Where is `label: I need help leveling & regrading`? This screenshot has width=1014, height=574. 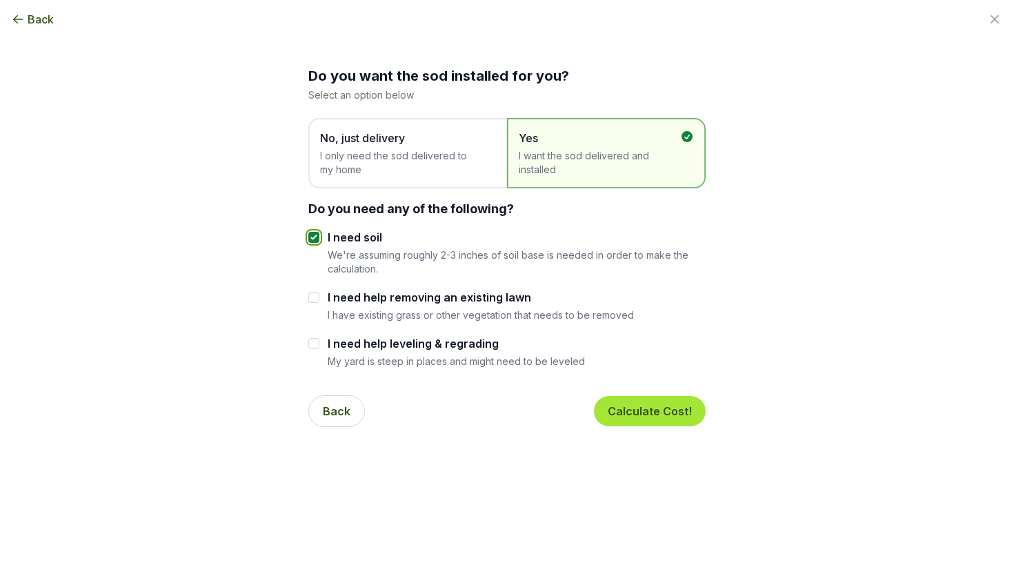
label: I need help leveling & regrading is located at coordinates (456, 344).